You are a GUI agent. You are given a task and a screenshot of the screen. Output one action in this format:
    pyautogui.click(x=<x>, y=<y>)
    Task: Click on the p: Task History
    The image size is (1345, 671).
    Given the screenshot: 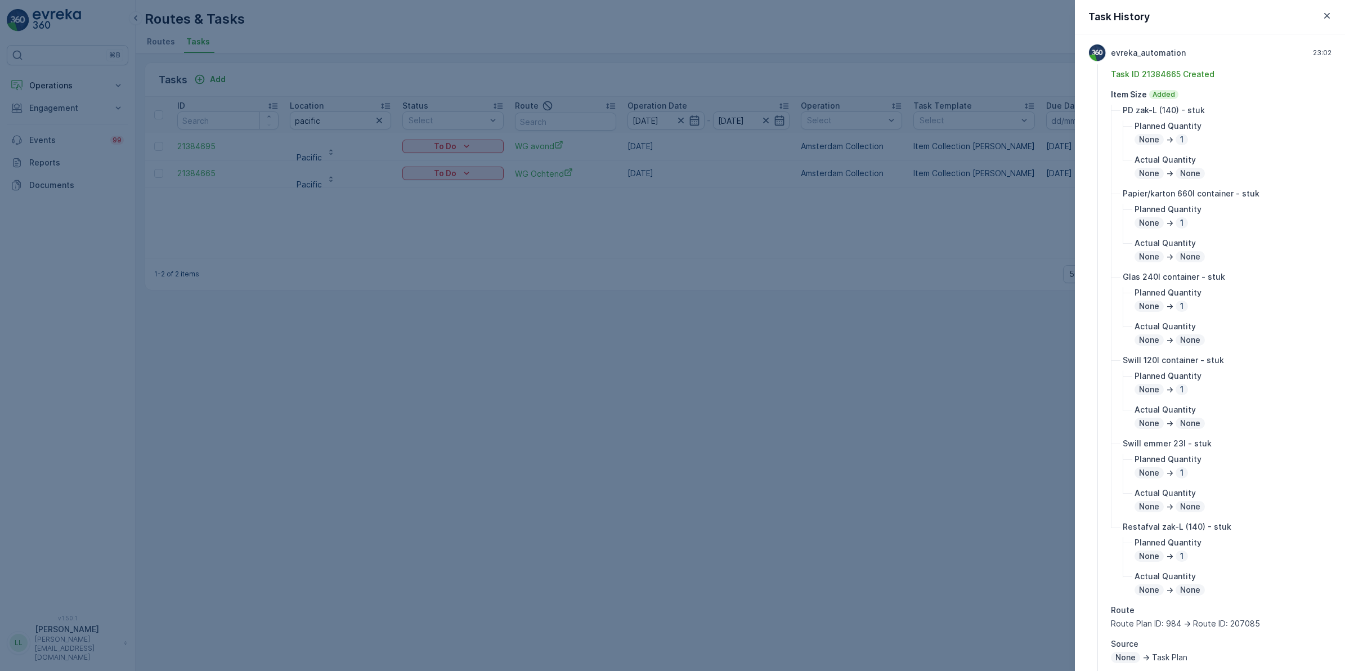 What is the action you would take?
    pyautogui.click(x=1119, y=17)
    